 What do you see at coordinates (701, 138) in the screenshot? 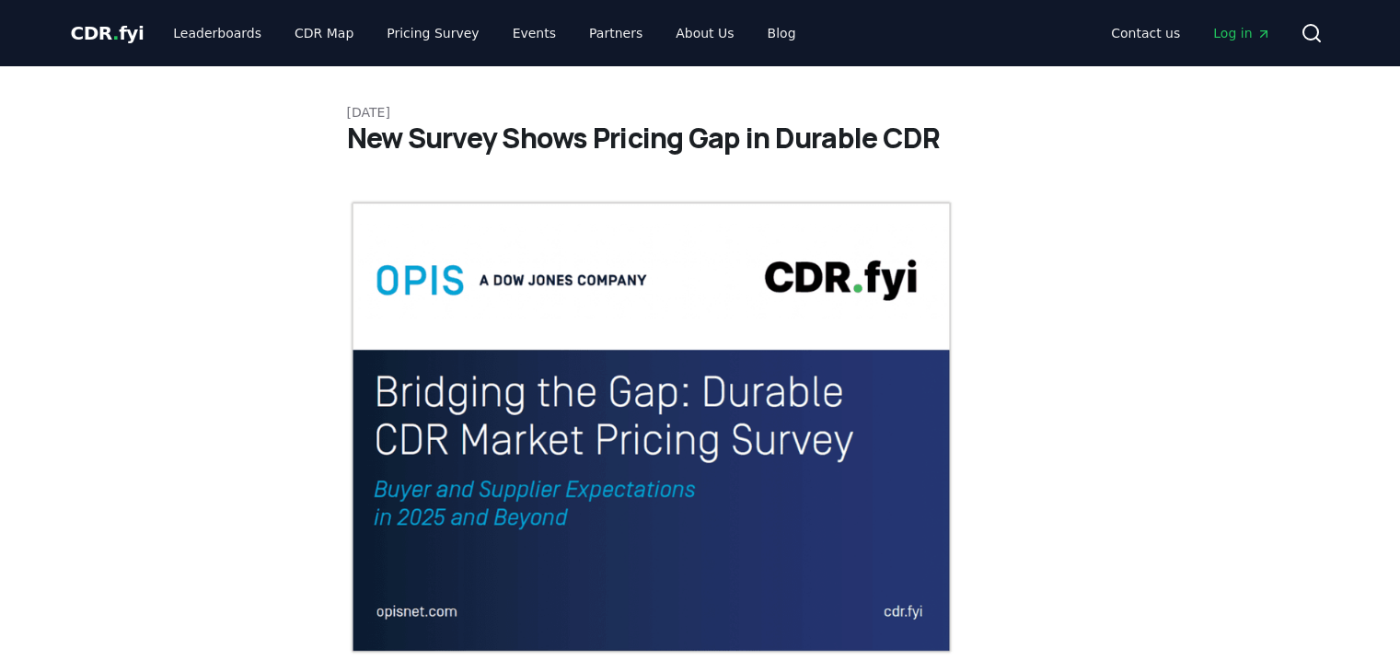
I see `h1: New Survey Shows Pricing Gap in Durable CDR` at bounding box center [701, 138].